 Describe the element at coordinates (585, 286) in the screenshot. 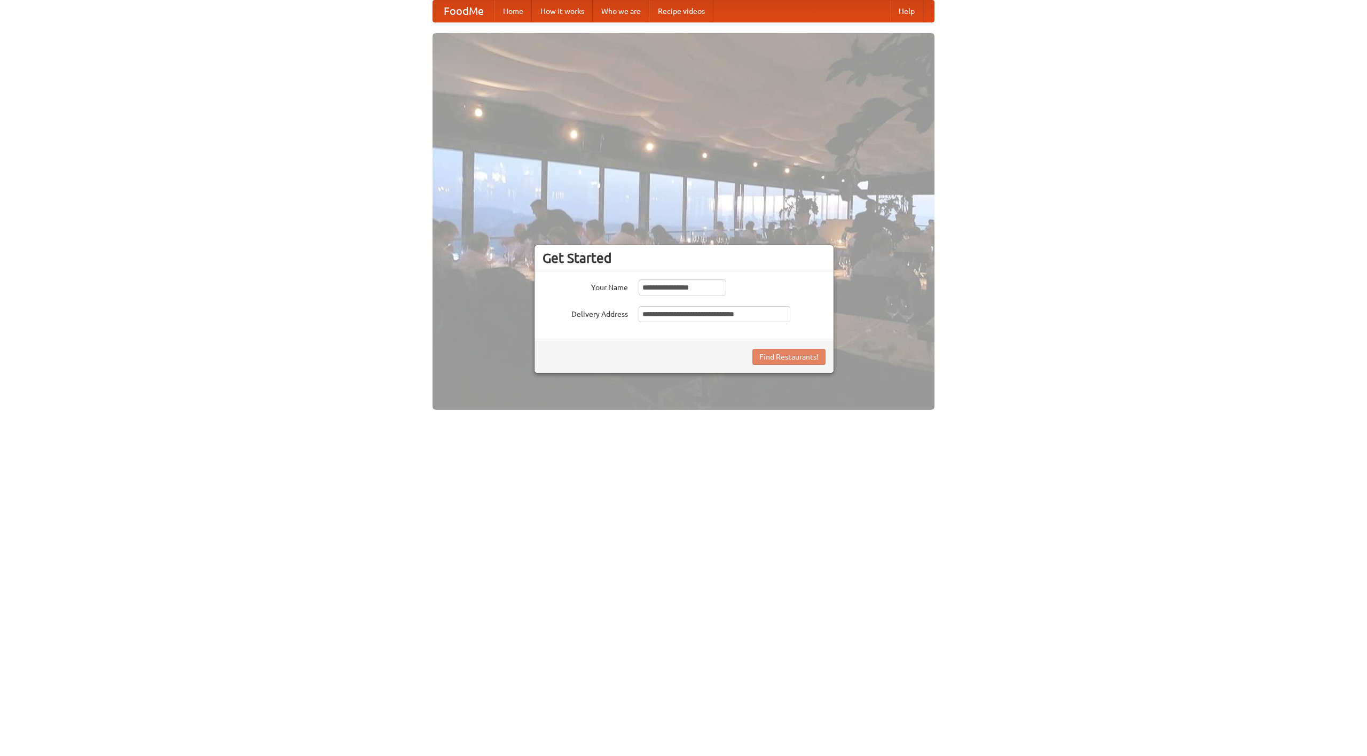

I see `label: Your Name` at that location.